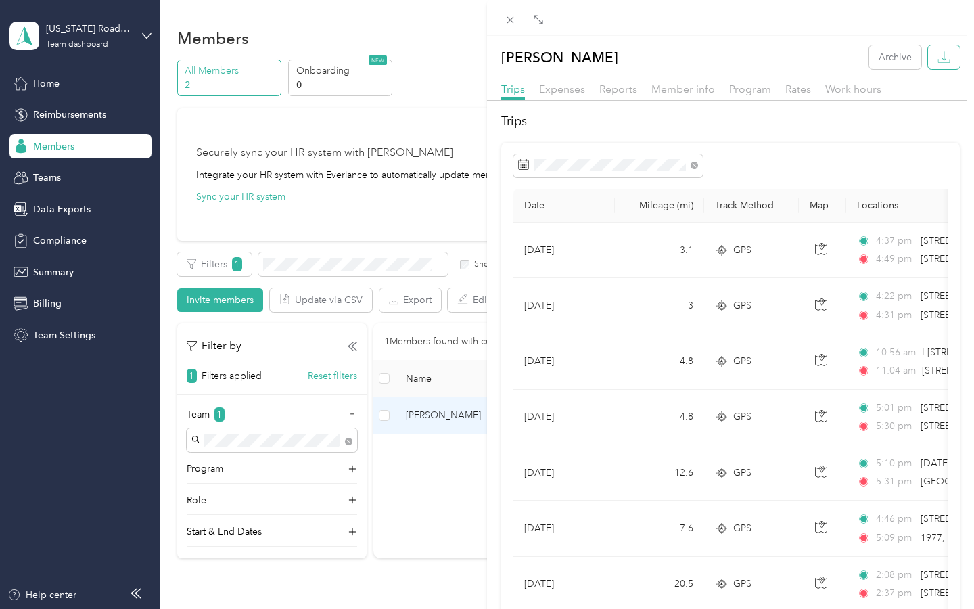 The image size is (974, 609). Describe the element at coordinates (660, 306) in the screenshot. I see `td: 3` at that location.